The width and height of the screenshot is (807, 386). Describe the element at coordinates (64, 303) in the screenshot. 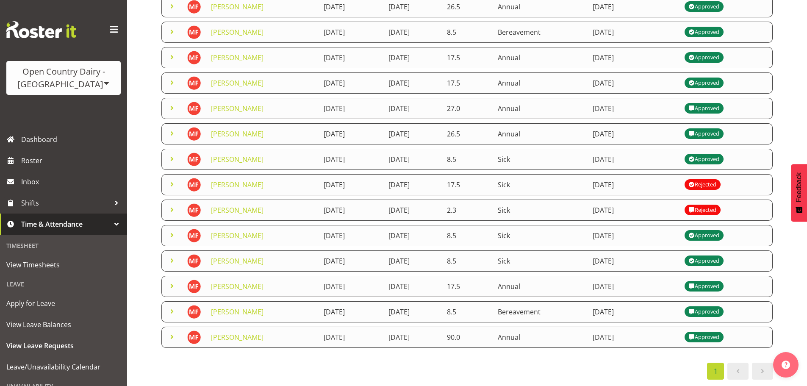

I see `a: Apply for Leave` at that location.